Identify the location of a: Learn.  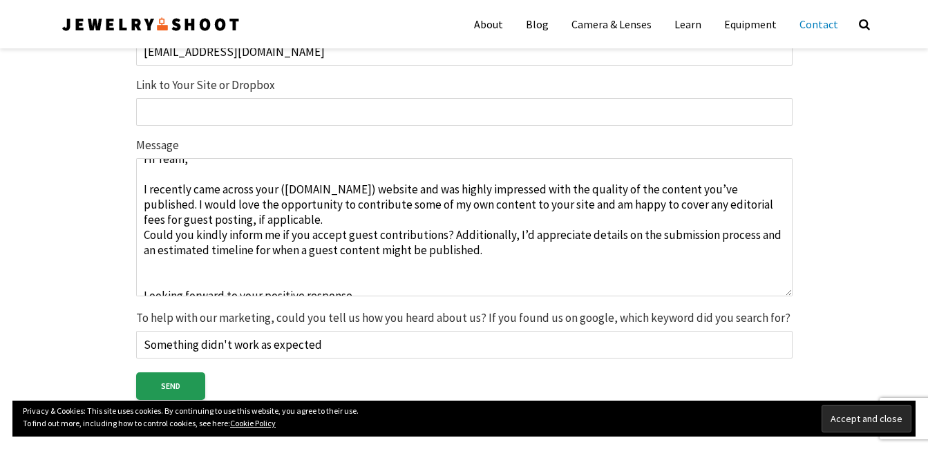
(687, 24).